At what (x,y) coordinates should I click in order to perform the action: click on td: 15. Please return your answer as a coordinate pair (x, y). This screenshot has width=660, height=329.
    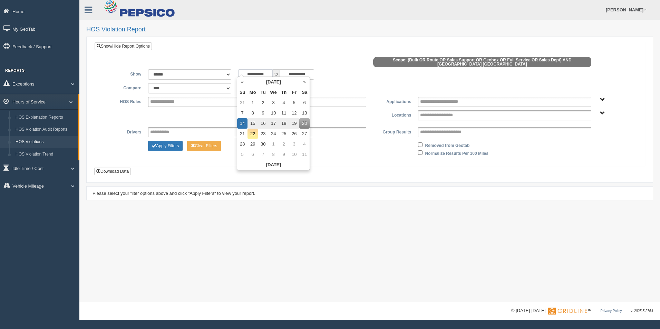
    Looking at the image, I should click on (253, 124).